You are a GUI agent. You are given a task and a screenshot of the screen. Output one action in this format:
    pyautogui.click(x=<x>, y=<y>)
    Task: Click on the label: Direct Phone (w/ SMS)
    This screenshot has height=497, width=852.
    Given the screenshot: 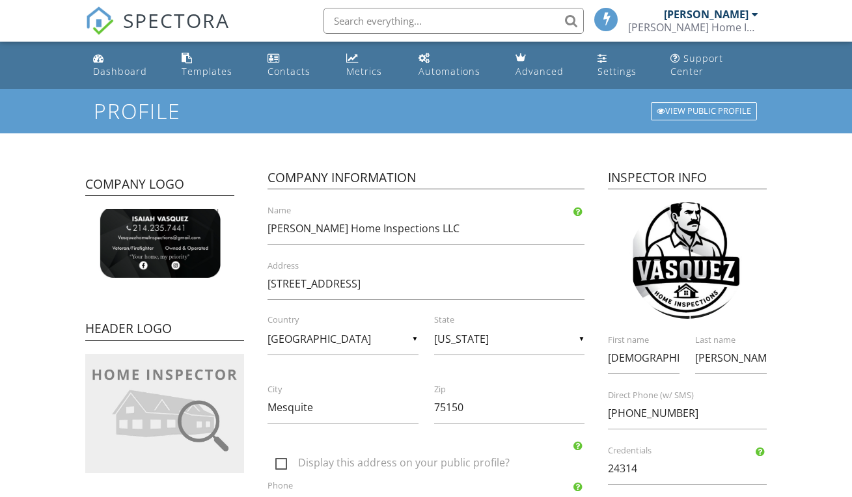 What is the action you would take?
    pyautogui.click(x=695, y=396)
    